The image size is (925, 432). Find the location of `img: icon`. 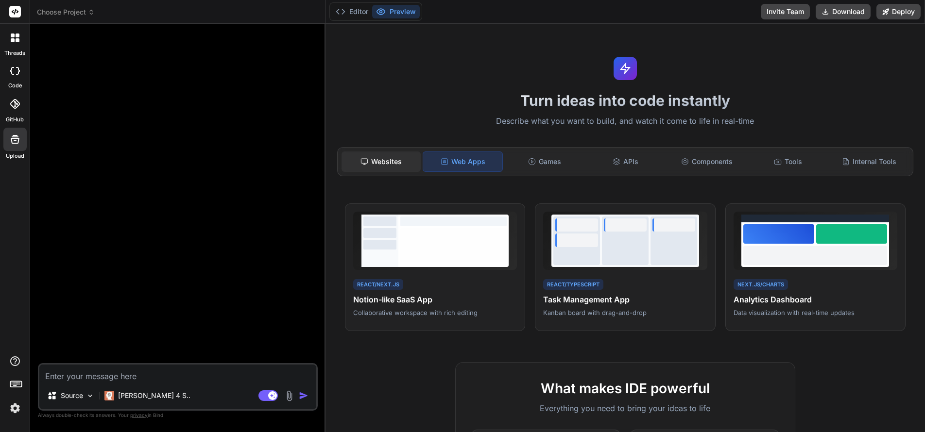

img: icon is located at coordinates (304, 396).